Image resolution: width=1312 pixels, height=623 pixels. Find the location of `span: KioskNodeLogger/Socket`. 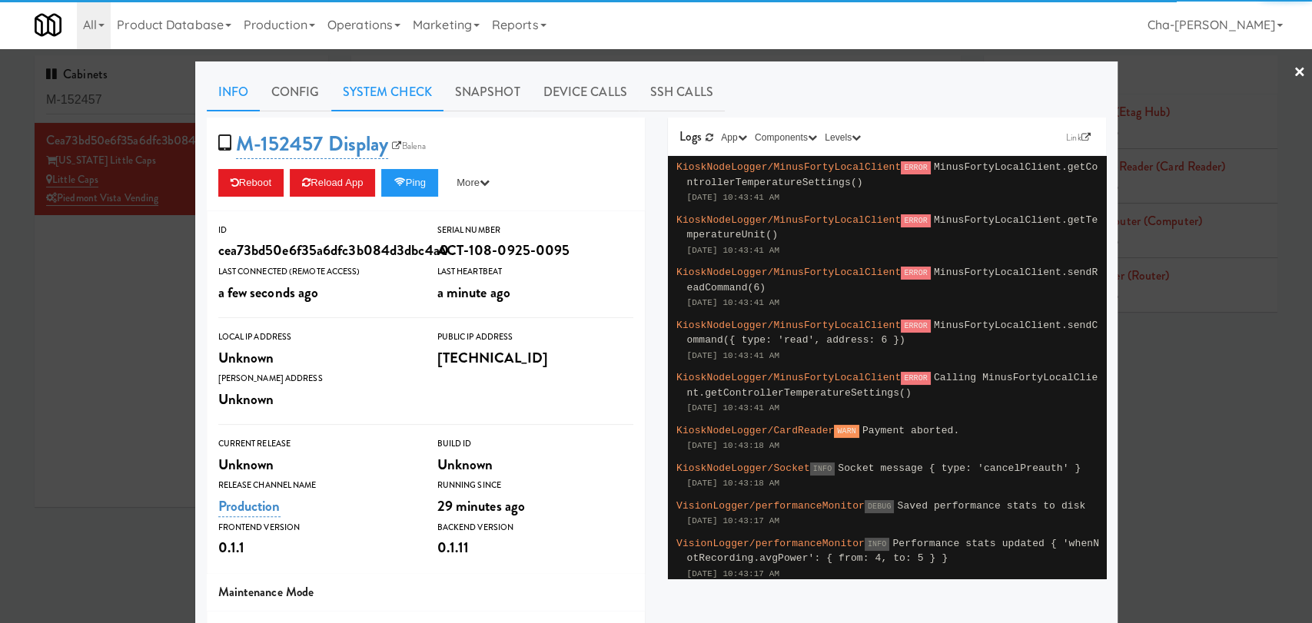

span: KioskNodeLogger/Socket is located at coordinates (743, 468).